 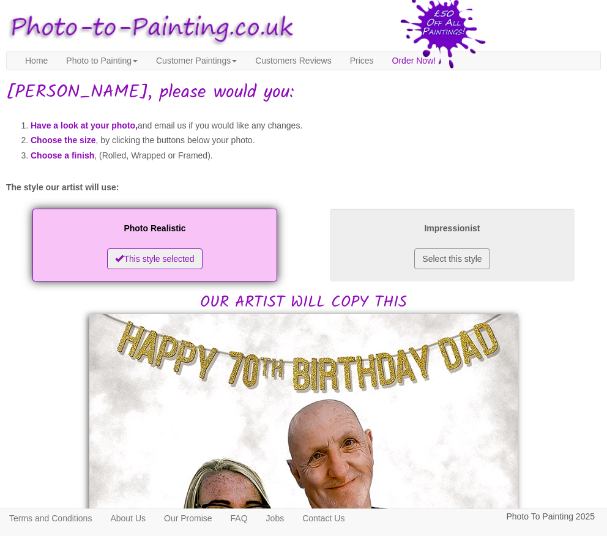 I want to click on label: The style our artist will use:, so click(x=62, y=187).